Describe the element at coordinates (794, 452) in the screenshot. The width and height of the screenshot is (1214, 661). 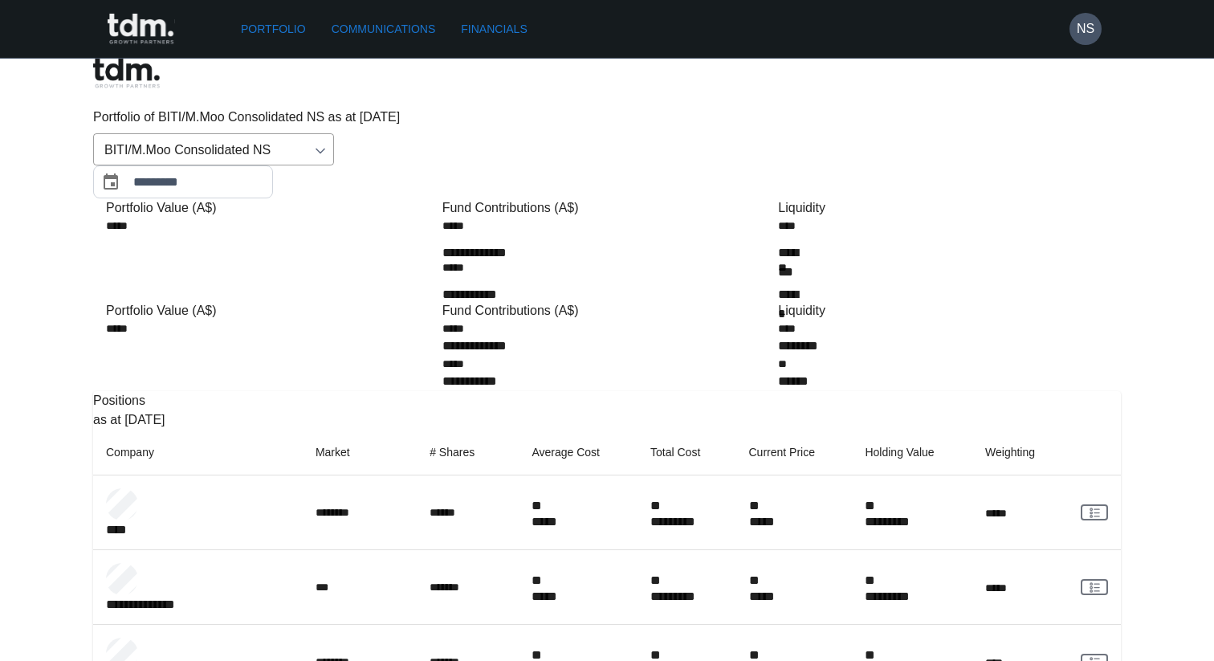
I see `th: Current Price` at that location.